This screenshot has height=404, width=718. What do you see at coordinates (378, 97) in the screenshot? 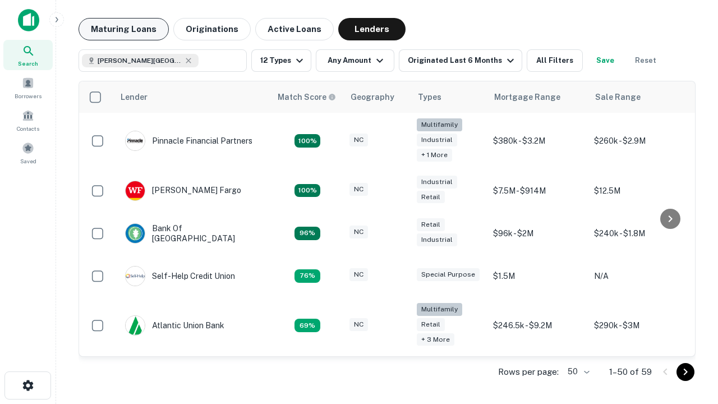
I see `th: Geography` at bounding box center [378, 97].